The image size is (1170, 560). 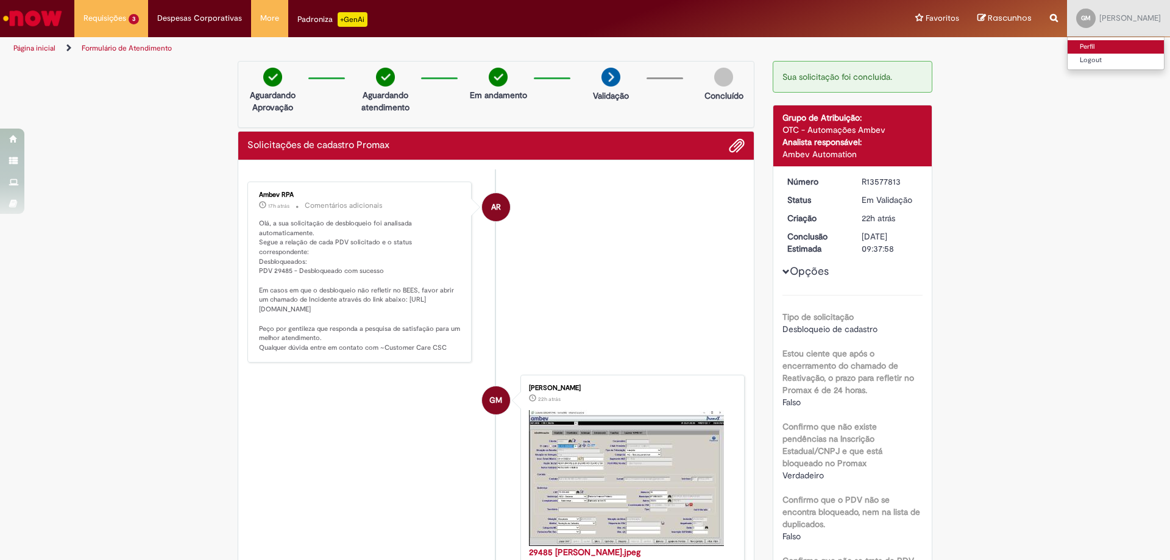 What do you see at coordinates (360, 286) in the screenshot?
I see `p: Olá, a sua solicitação de desbloqueio foi analisada automaticamente. Segue a relação de cada PDV ...` at bounding box center [360, 286].